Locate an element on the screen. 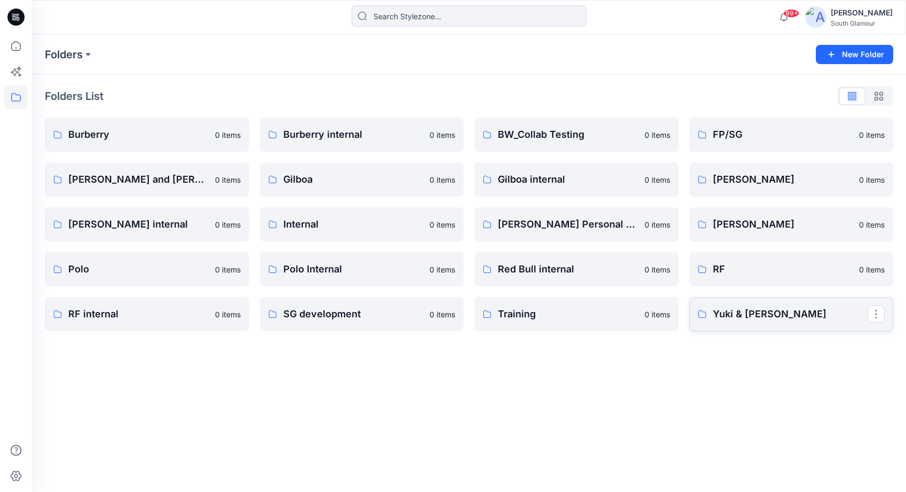 The width and height of the screenshot is (906, 492). a: Red Bull internal0 items is located at coordinates (576, 269).